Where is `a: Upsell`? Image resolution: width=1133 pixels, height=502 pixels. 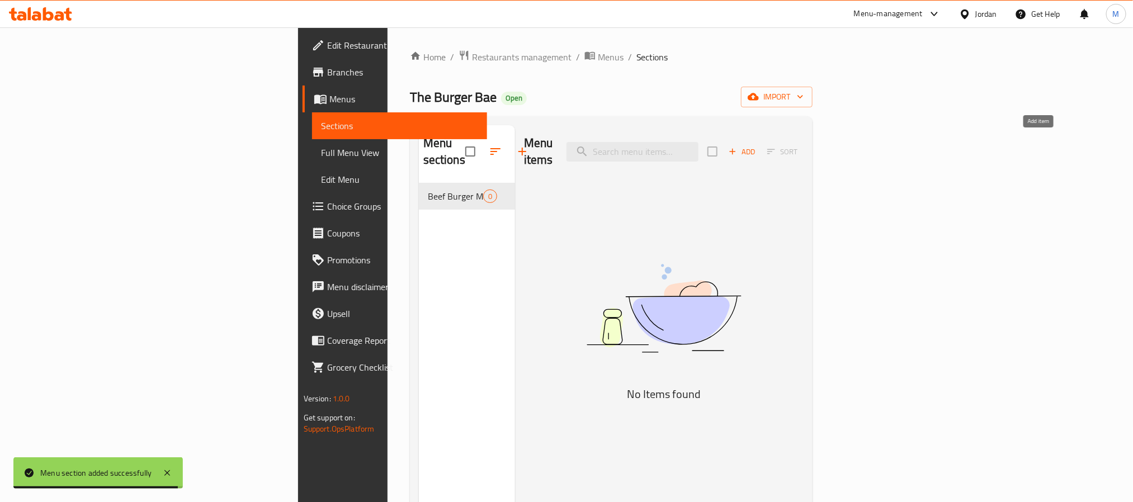 a: Upsell is located at coordinates (395, 314).